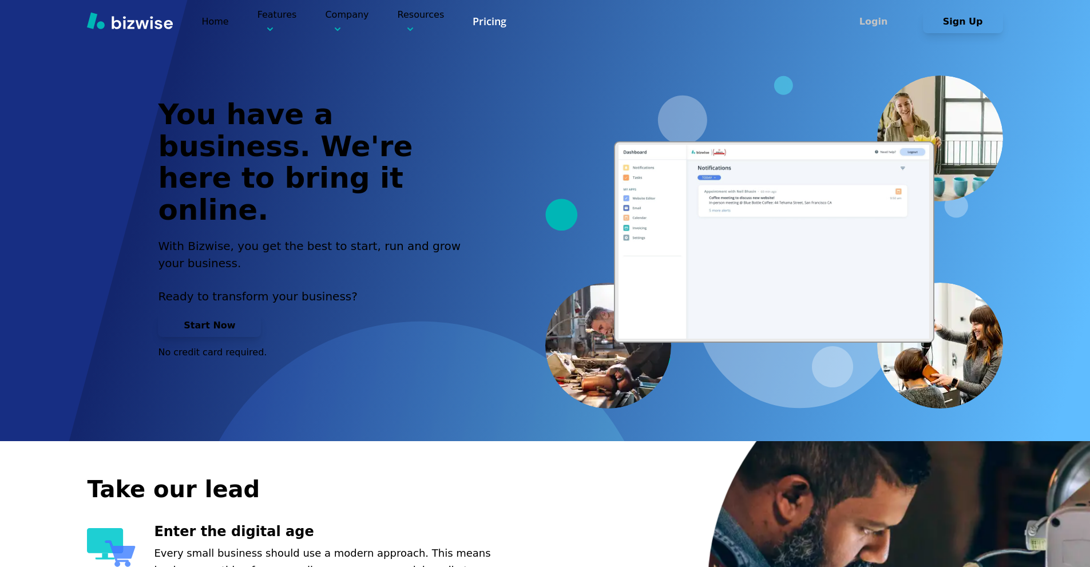 The width and height of the screenshot is (1090, 567). Describe the element at coordinates (316, 255) in the screenshot. I see `h2: With Bizwise, you get the best to start, run and grow your business.` at that location.